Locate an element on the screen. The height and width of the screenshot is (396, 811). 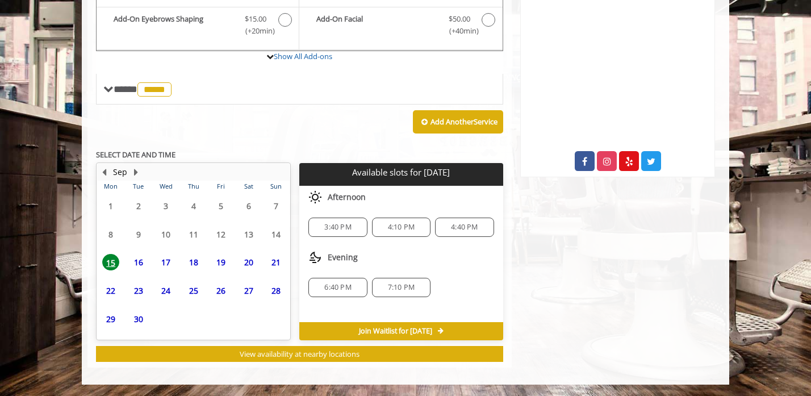
span: 26 is located at coordinates (221, 290).